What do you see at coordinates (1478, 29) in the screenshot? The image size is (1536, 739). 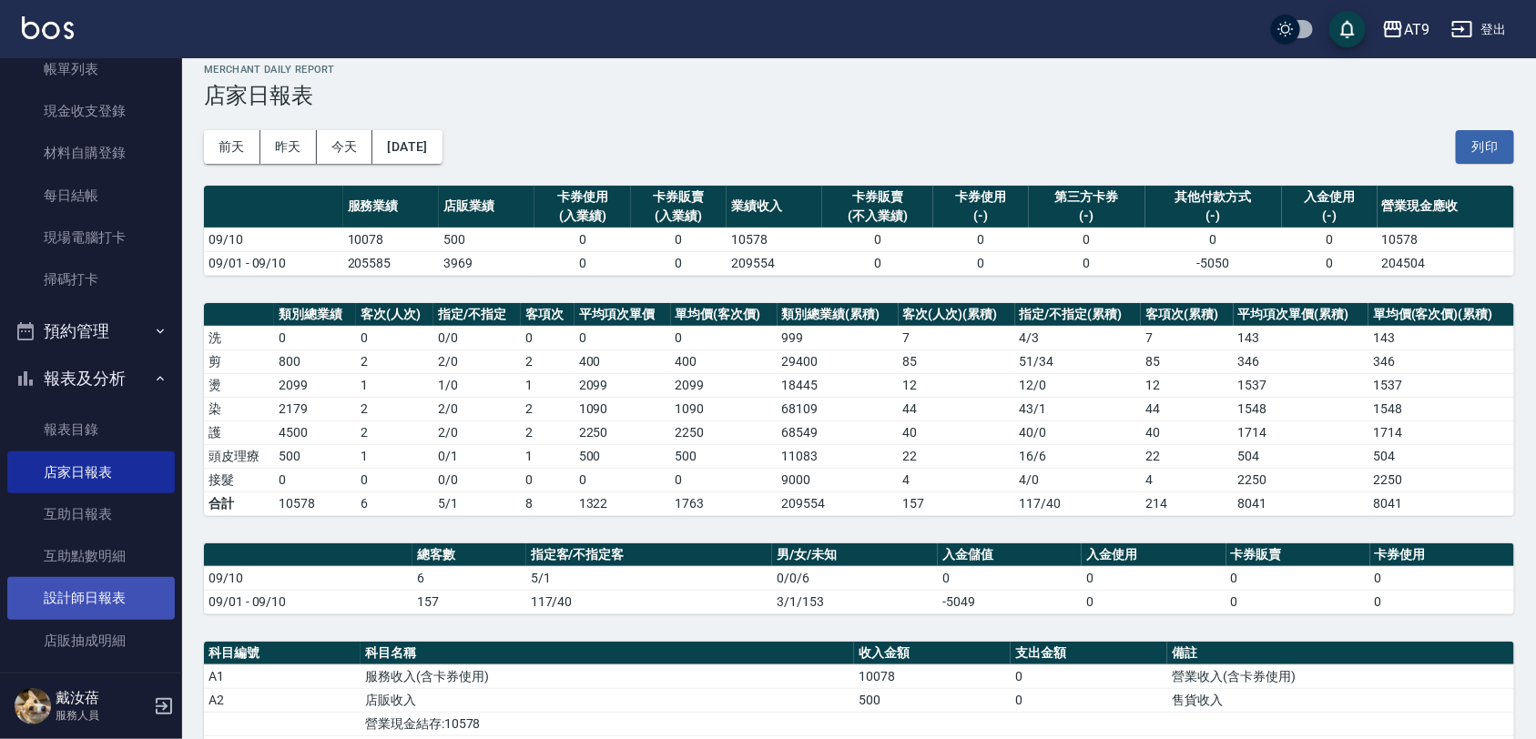 I see `button: 登出` at bounding box center [1478, 29].